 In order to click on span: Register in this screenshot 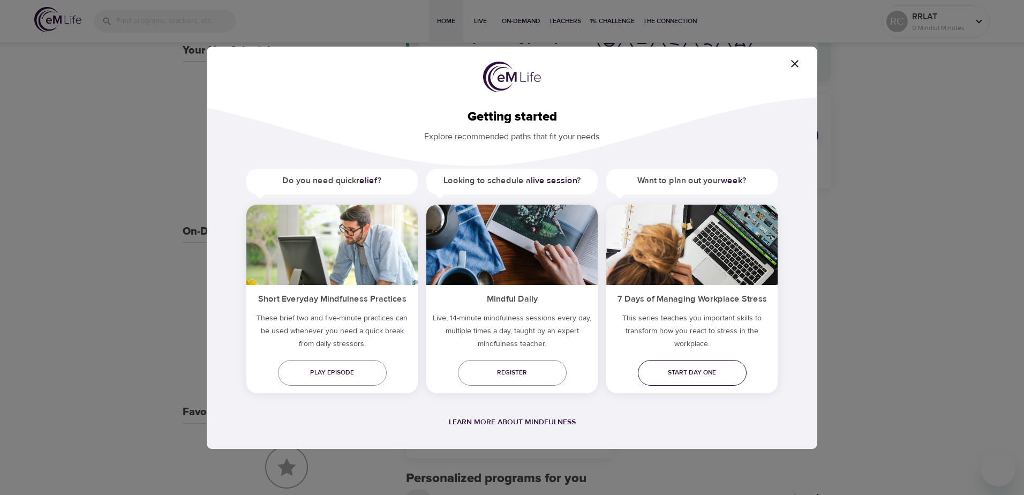, I will do `click(512, 372)`.